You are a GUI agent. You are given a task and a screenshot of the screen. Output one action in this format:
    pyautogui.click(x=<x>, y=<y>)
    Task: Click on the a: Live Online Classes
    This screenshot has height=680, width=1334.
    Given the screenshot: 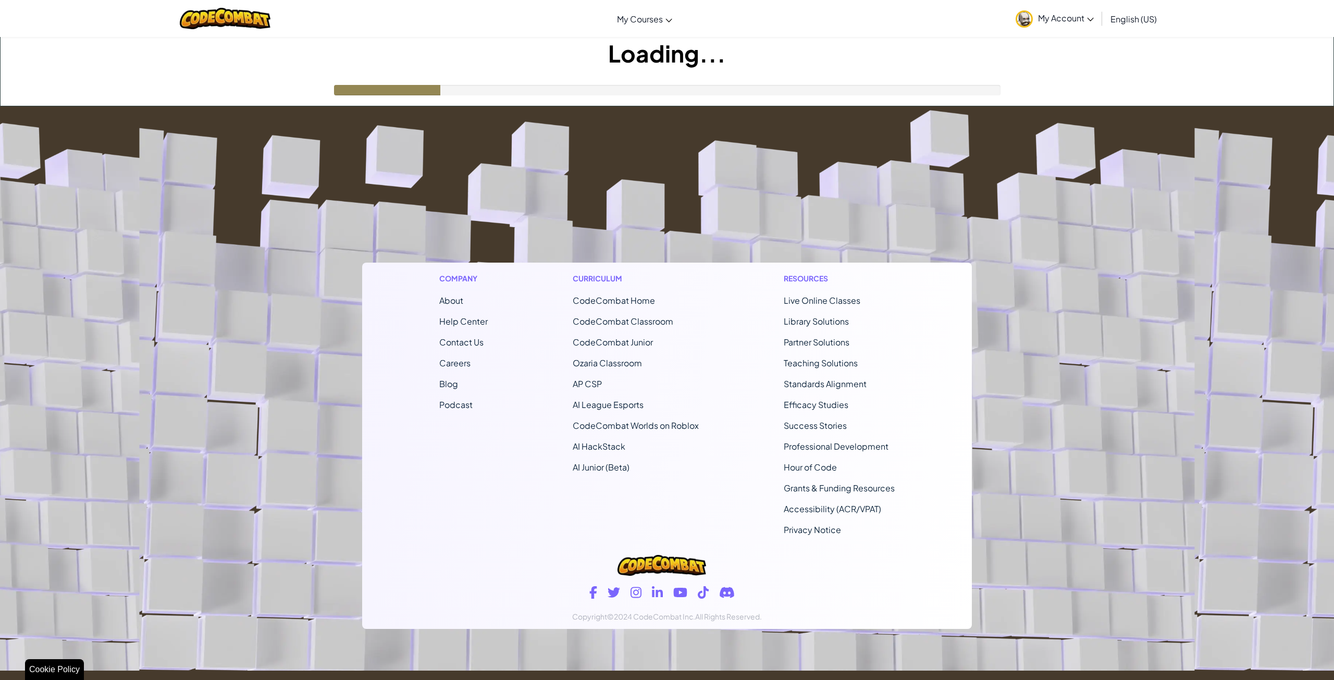 What is the action you would take?
    pyautogui.click(x=822, y=300)
    